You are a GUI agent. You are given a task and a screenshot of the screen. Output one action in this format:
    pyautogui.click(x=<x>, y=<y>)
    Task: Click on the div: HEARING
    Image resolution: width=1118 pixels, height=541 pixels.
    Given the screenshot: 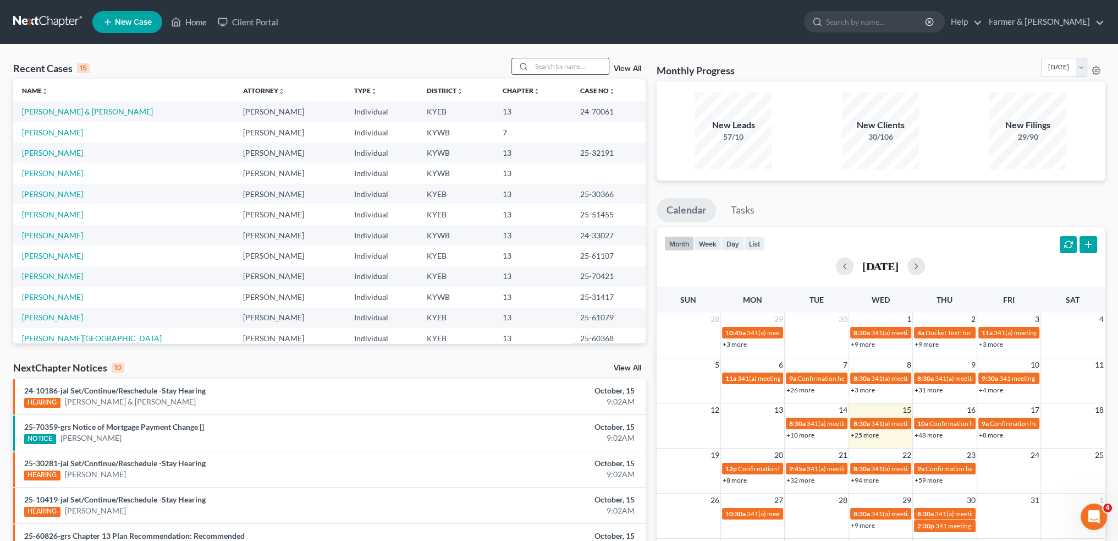 What is the action you would take?
    pyautogui.click(x=42, y=475)
    